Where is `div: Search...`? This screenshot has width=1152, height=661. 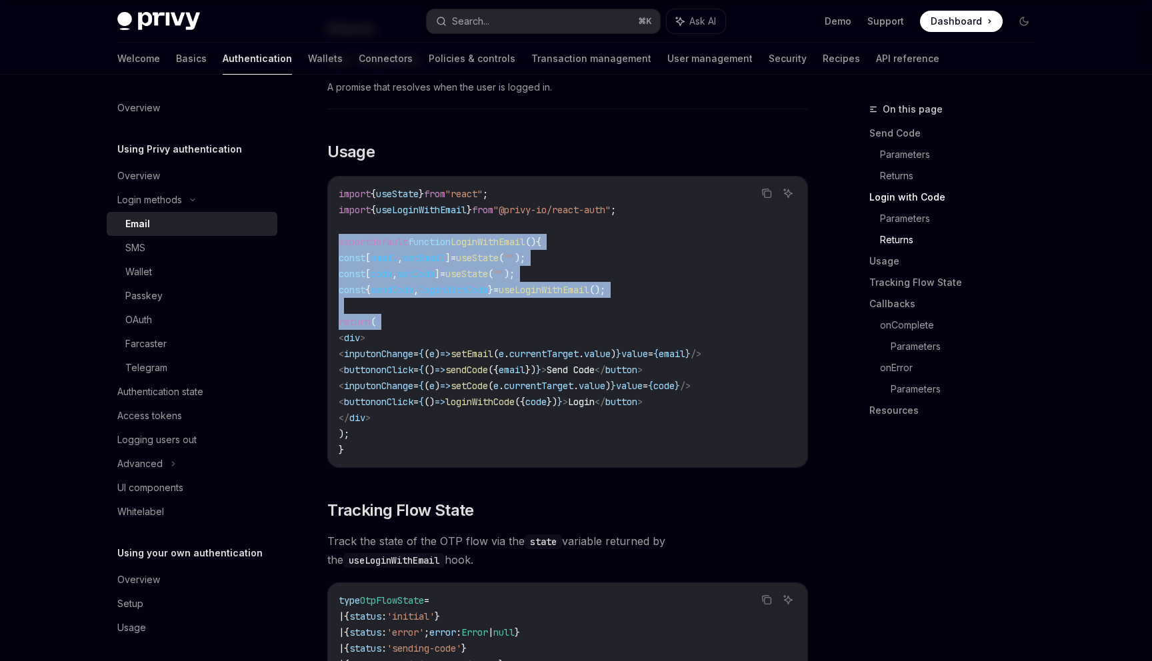 div: Search... is located at coordinates (471, 21).